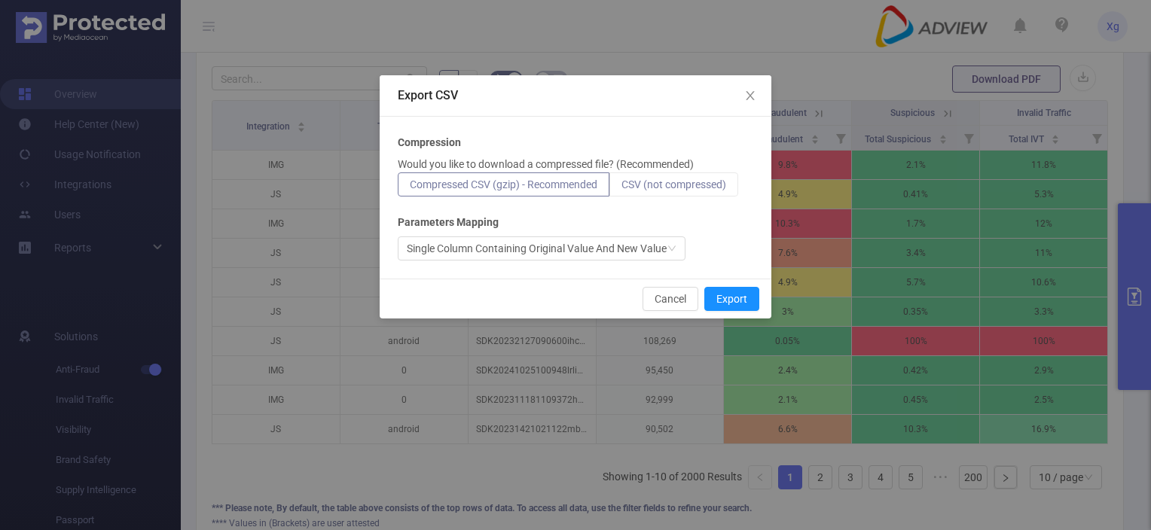  Describe the element at coordinates (576, 96) in the screenshot. I see `div: Export CSV` at that location.